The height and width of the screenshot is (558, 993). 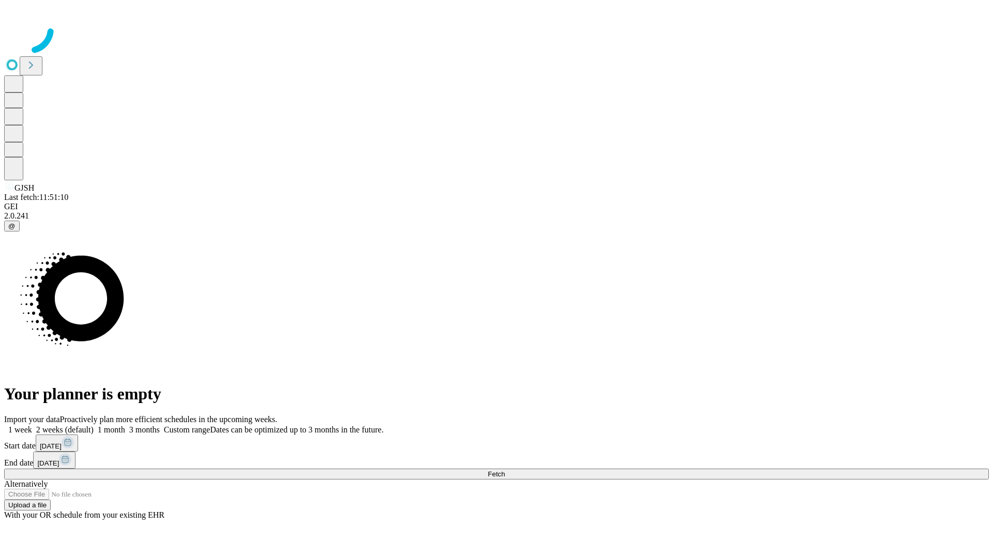 What do you see at coordinates (26, 484) in the screenshot?
I see `span: Alternatively` at bounding box center [26, 484].